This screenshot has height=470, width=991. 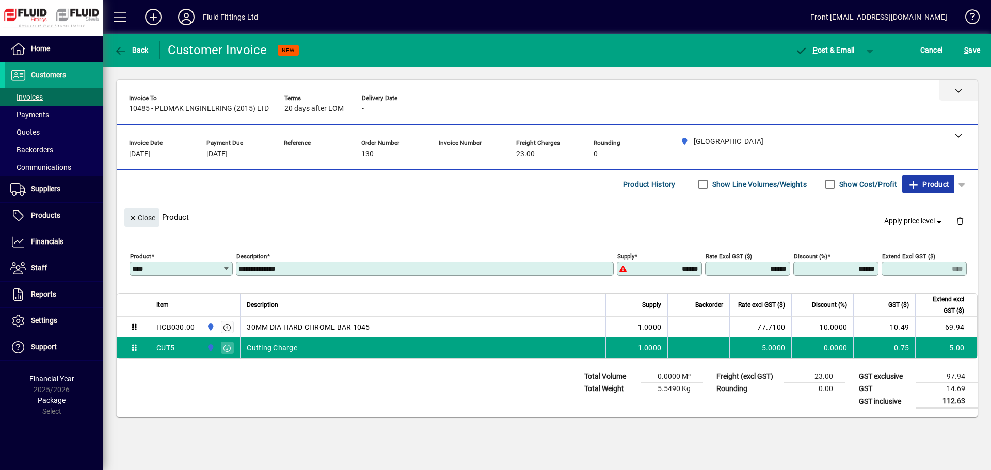 I want to click on span: Communications, so click(x=41, y=167).